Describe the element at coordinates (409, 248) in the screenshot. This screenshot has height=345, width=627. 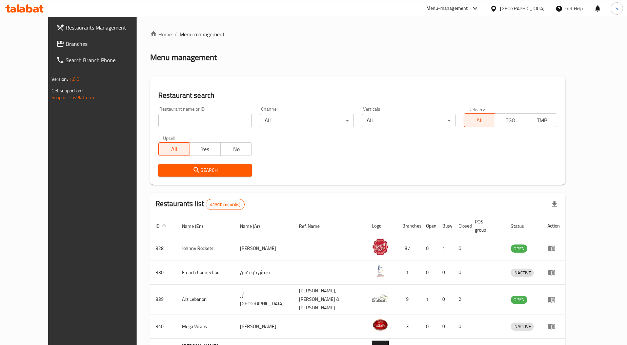
I see `td: 37` at that location.